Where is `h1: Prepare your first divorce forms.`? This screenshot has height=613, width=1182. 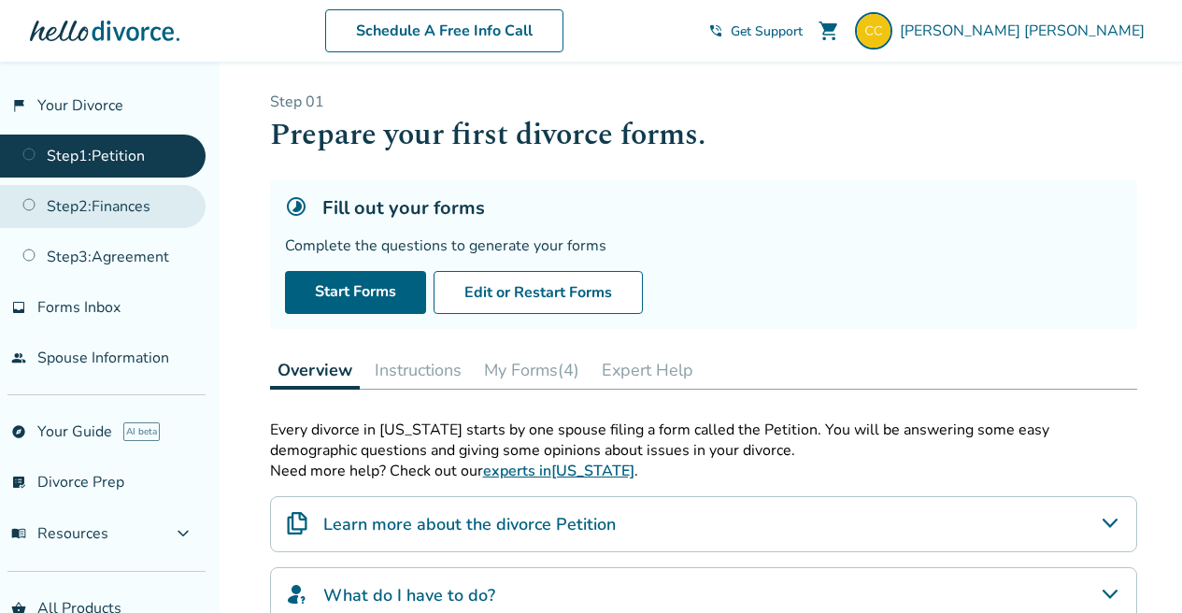 h1: Prepare your first divorce forms. is located at coordinates (703, 135).